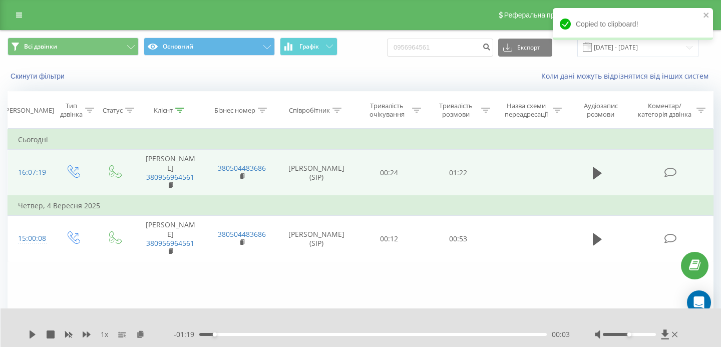 The image size is (721, 347). Describe the element at coordinates (113, 110) in the screenshot. I see `div: Статус` at that location.